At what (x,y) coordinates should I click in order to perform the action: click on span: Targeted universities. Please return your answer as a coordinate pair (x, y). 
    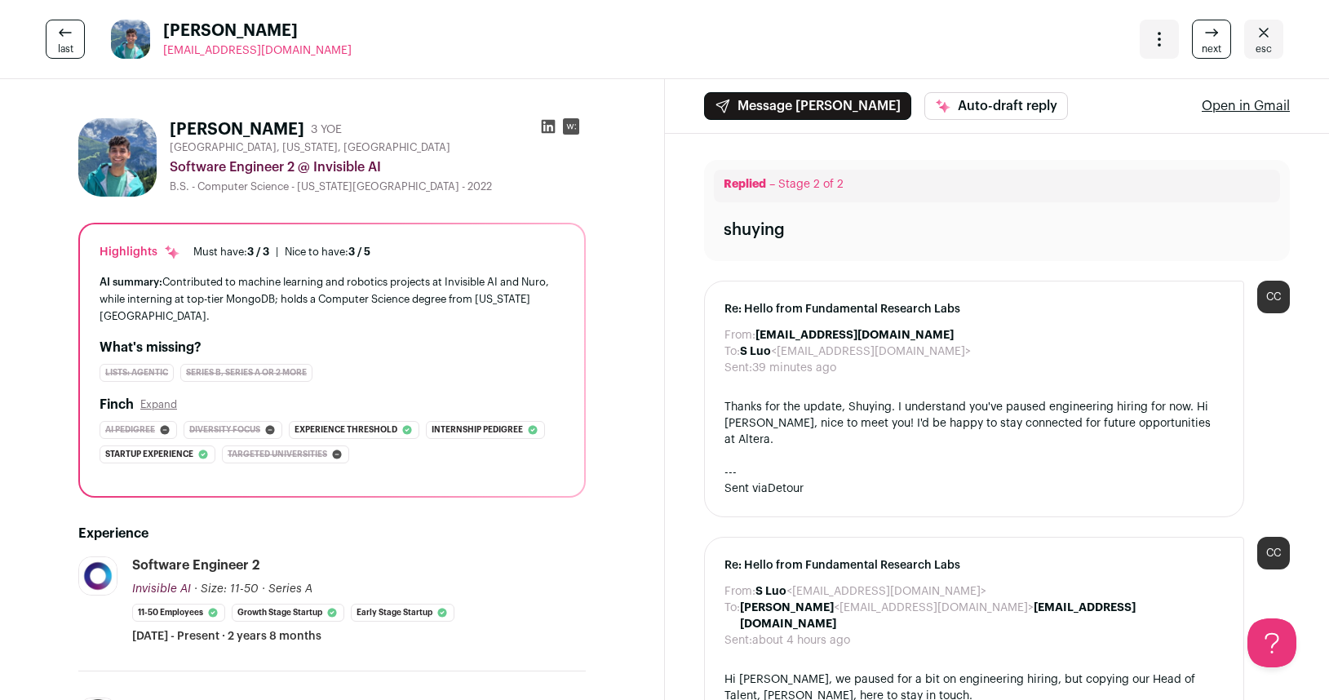
    Looking at the image, I should click on (277, 454).